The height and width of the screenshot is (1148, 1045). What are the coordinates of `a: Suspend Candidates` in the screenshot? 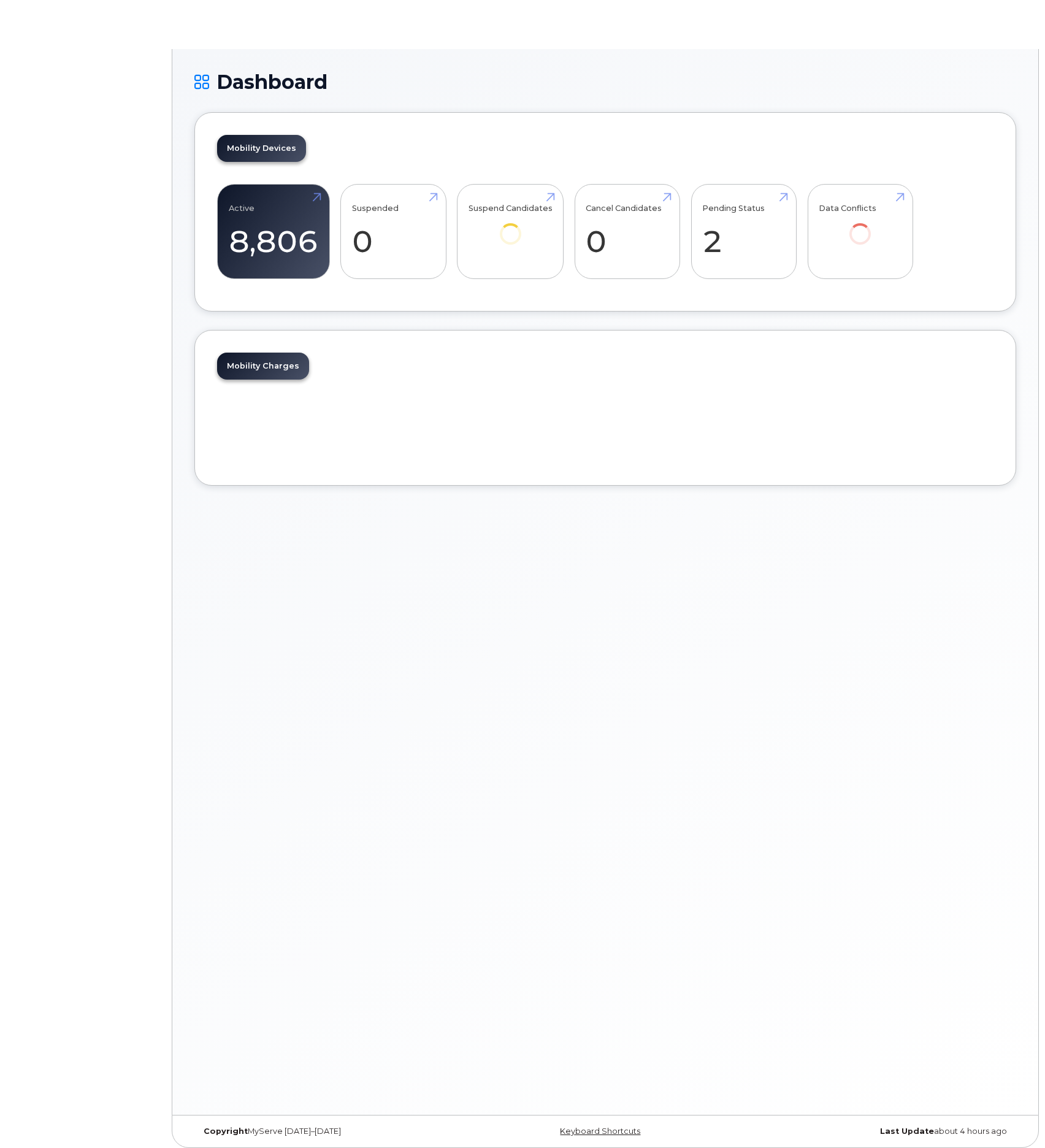 It's located at (510, 226).